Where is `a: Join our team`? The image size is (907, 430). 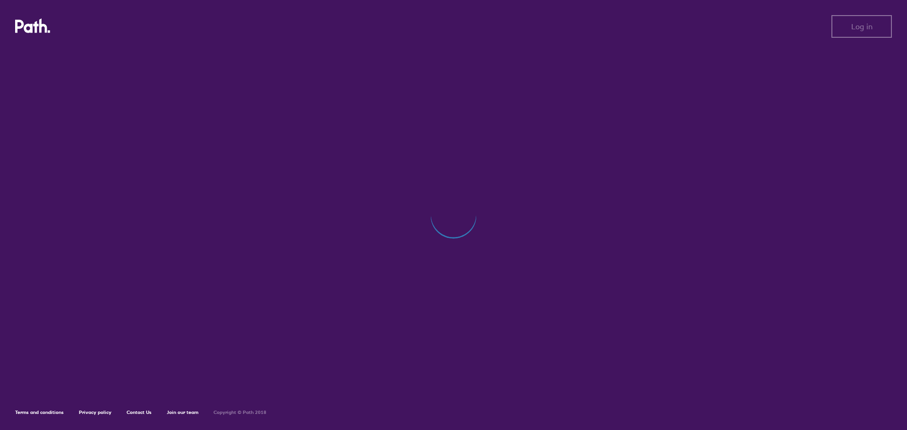 a: Join our team is located at coordinates (182, 412).